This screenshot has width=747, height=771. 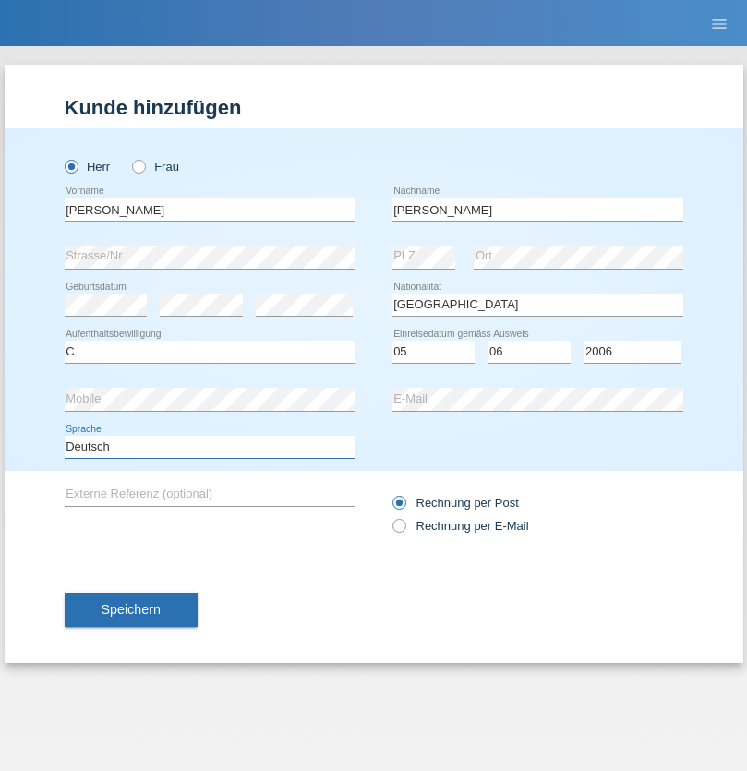 I want to click on label: Rechnung per E-Mail, so click(x=461, y=526).